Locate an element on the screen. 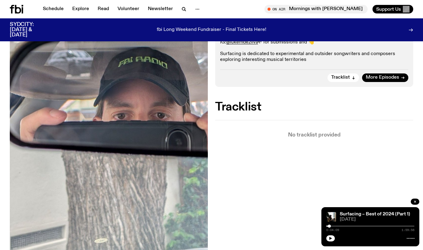 The image size is (423, 250). span: Tracklist is located at coordinates (340, 77).